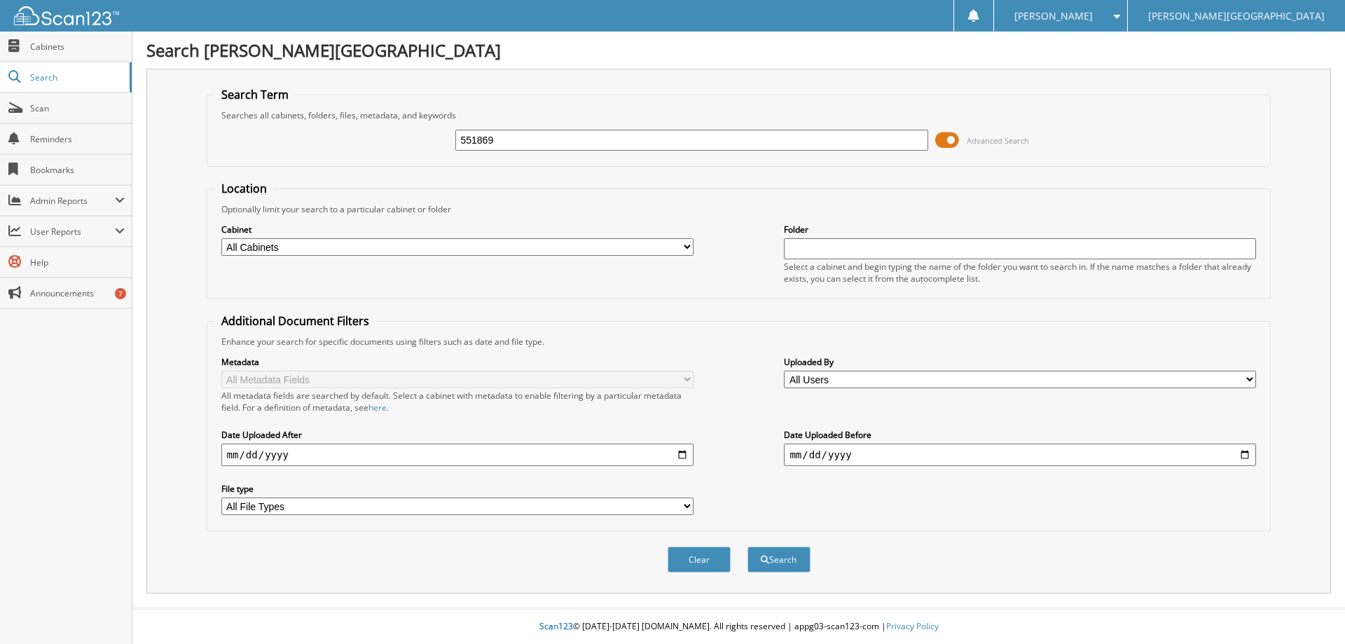  I want to click on div: Optionally limit your search to a particular cabinet or folder, so click(739, 209).